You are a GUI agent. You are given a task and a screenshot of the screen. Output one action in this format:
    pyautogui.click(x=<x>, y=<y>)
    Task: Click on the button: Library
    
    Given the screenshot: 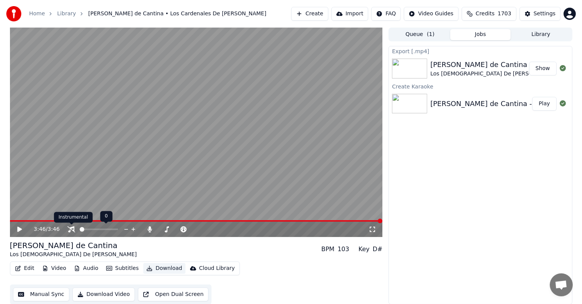 What is the action you would take?
    pyautogui.click(x=541, y=35)
    